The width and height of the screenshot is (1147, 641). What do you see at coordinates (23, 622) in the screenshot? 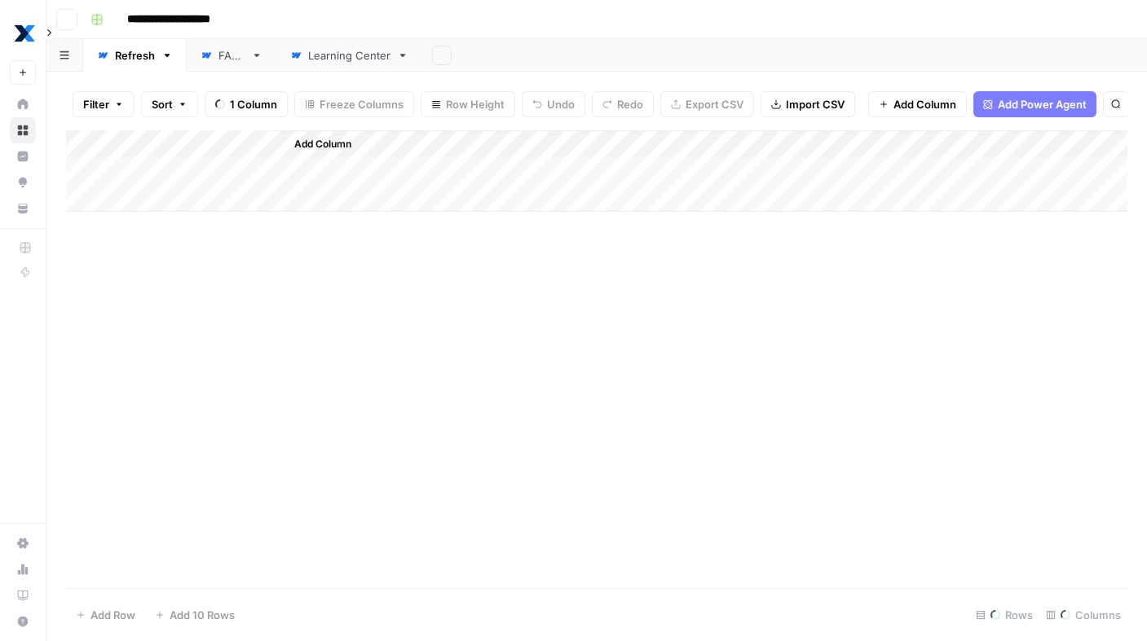
I see `button: Help + Support` at bounding box center [23, 622].